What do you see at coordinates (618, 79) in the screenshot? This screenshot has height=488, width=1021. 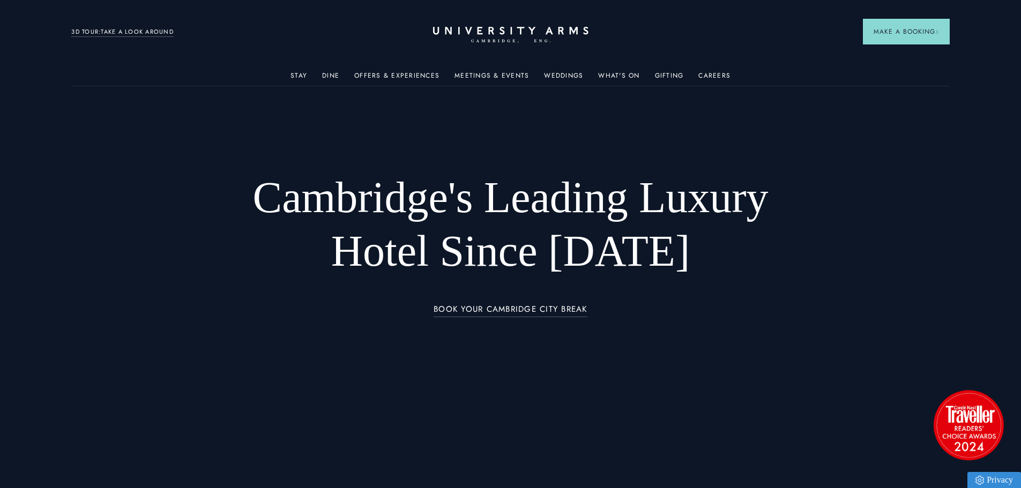 I see `a: What's On` at bounding box center [618, 79].